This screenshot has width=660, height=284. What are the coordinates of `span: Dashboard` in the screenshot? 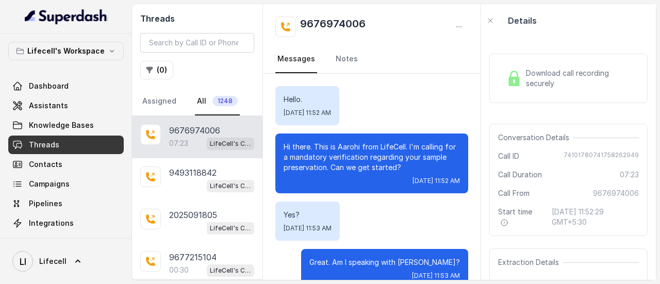 It's located at (48, 86).